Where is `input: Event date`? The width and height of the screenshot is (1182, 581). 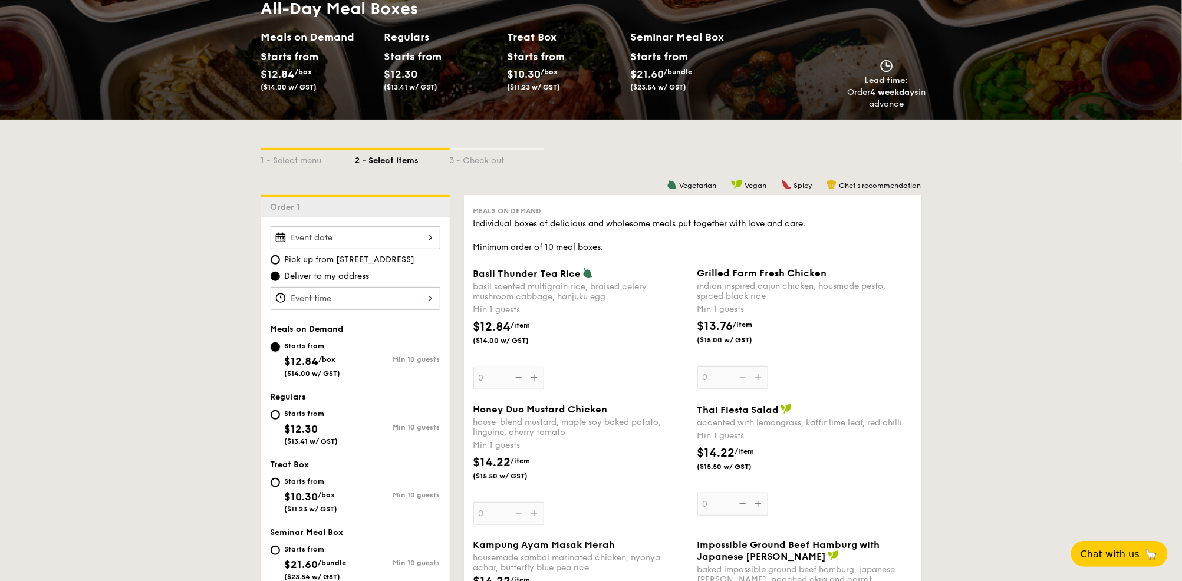
input: Event date is located at coordinates (355, 238).